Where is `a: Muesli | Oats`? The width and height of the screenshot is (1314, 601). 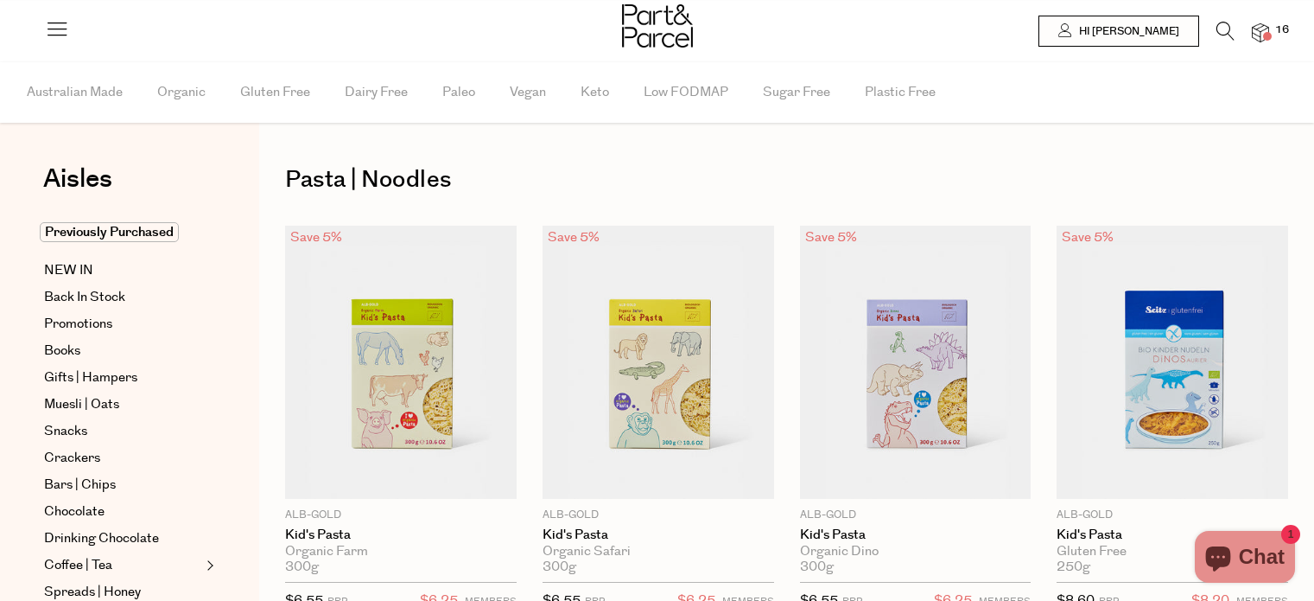 a: Muesli | Oats is located at coordinates (123, 404).